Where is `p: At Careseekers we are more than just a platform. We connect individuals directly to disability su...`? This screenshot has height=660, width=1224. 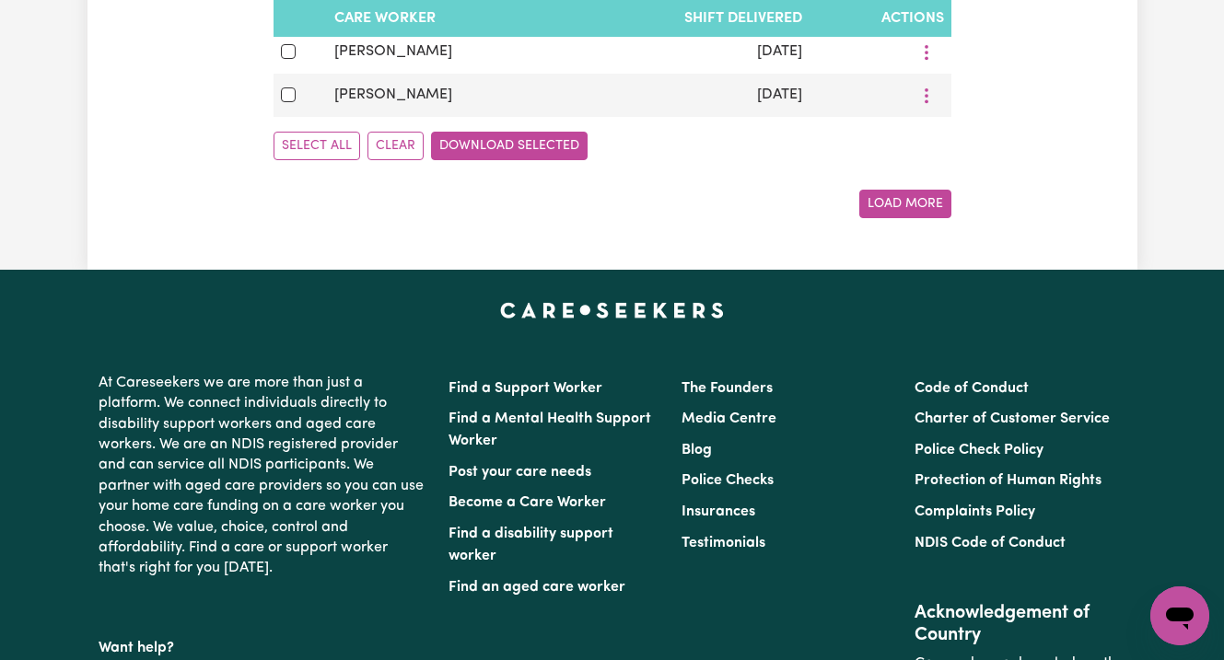
p: At Careseekers we are more than just a platform. We connect individuals directly to disability su... is located at coordinates (262, 476).